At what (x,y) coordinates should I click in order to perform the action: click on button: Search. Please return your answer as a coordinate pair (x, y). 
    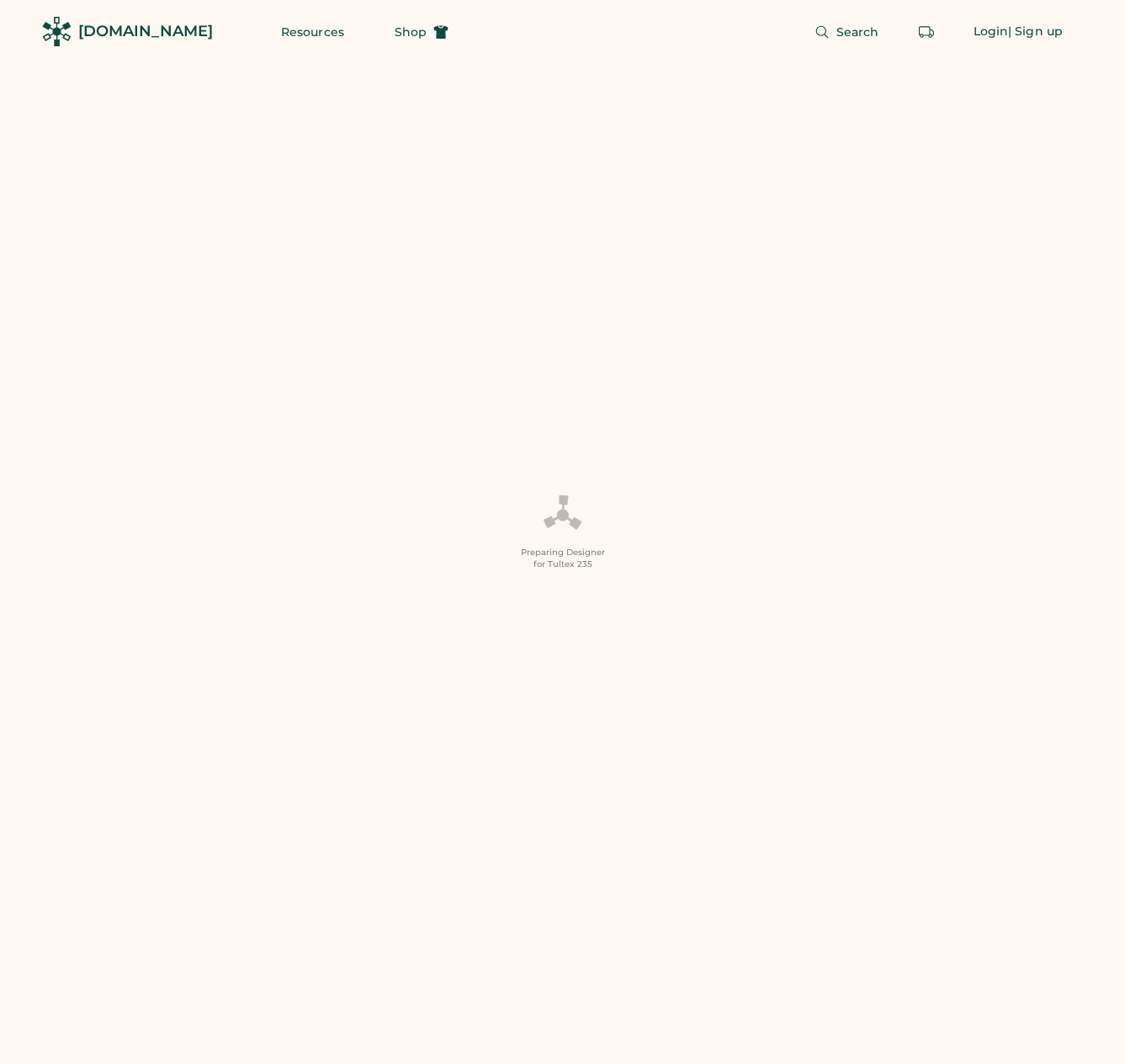
    Looking at the image, I should click on (846, 32).